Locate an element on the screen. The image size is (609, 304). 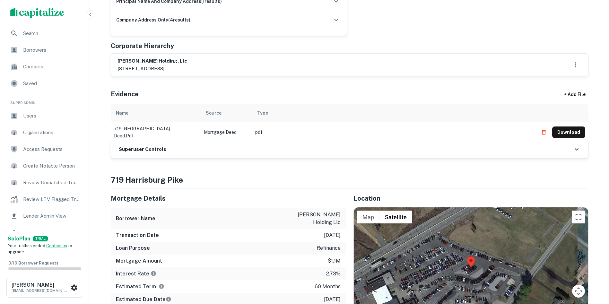
button: Download is located at coordinates (568, 132).